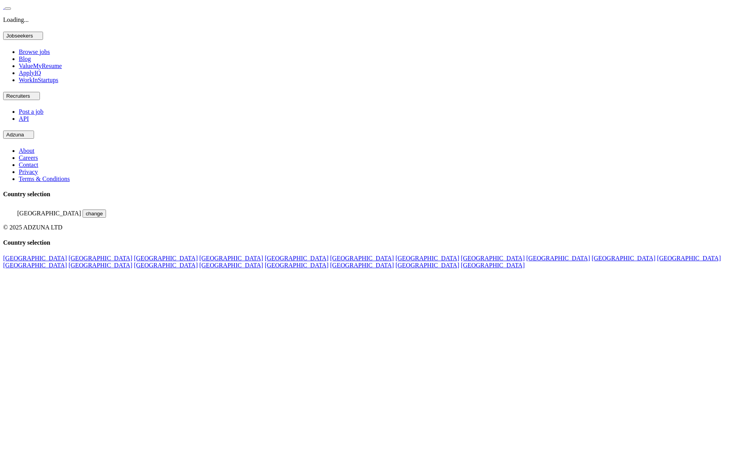 This screenshot has width=737, height=471. I want to click on a: Contact, so click(29, 165).